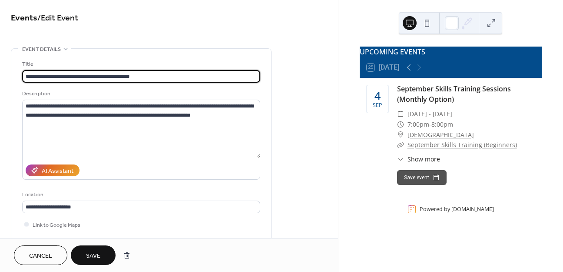  I want to click on button: Save, so click(93, 255).